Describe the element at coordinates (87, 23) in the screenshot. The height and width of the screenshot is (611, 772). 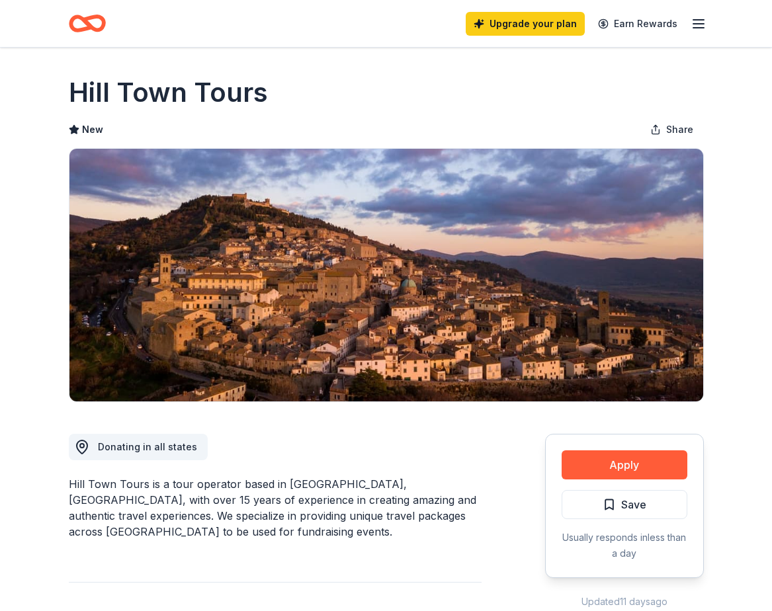
I see `a: Home` at that location.